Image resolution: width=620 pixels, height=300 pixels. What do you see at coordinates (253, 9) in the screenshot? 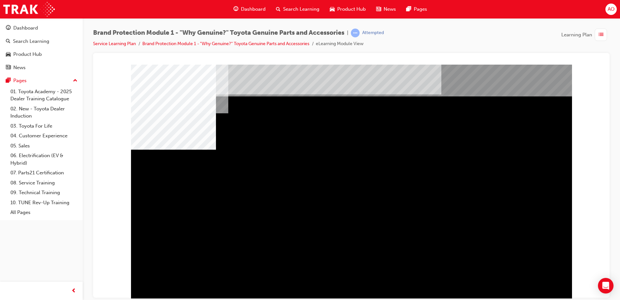
I see `span: Dashboard` at bounding box center [253, 9].